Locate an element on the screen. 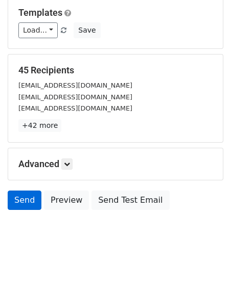  h5: Advanced is located at coordinates (115, 164).